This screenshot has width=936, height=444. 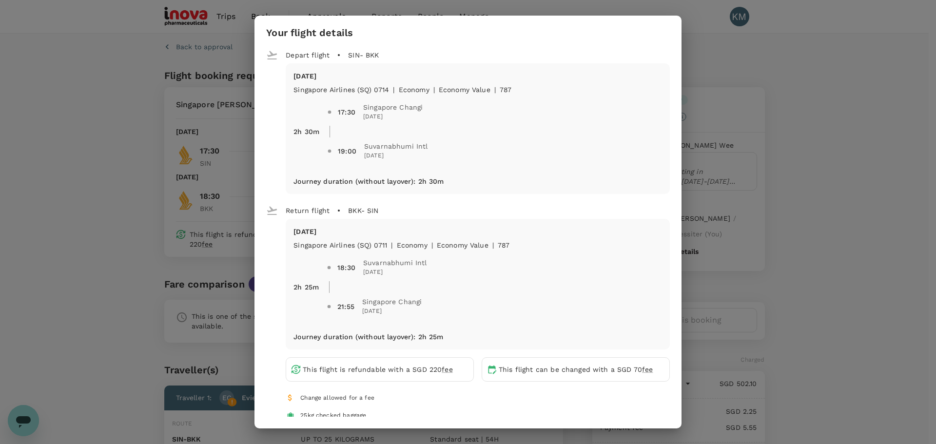 I want to click on div: 19:00, so click(x=347, y=151).